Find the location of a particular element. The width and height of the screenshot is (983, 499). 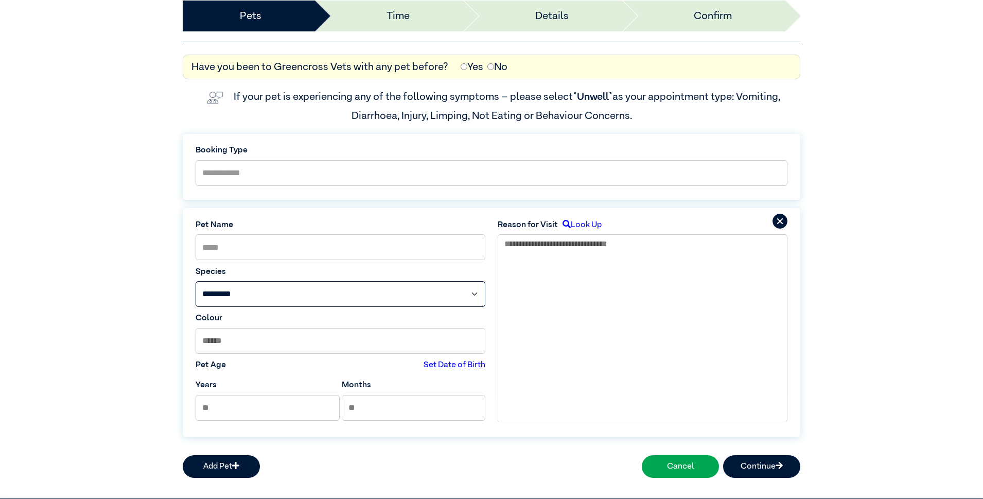

input: Yes is located at coordinates (464, 66).